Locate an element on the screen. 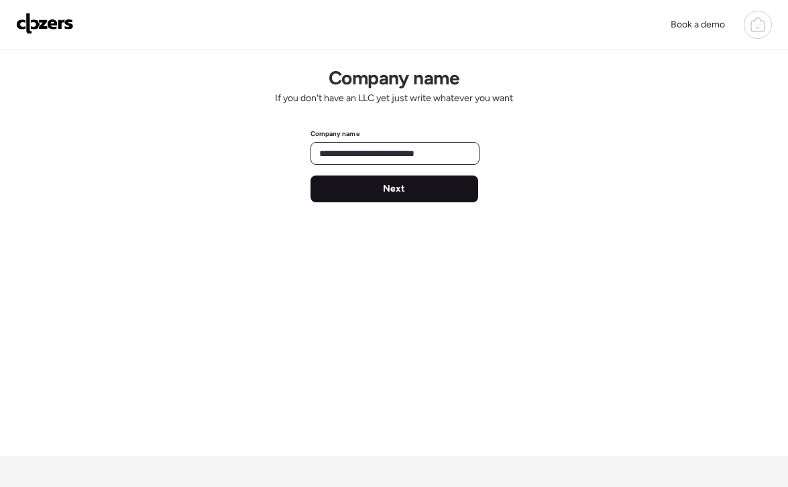 This screenshot has height=487, width=788. h1: Company name is located at coordinates (393, 78).